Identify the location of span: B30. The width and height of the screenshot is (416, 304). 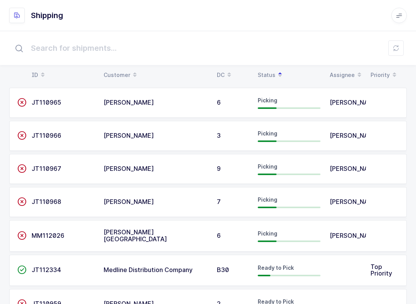
(223, 270).